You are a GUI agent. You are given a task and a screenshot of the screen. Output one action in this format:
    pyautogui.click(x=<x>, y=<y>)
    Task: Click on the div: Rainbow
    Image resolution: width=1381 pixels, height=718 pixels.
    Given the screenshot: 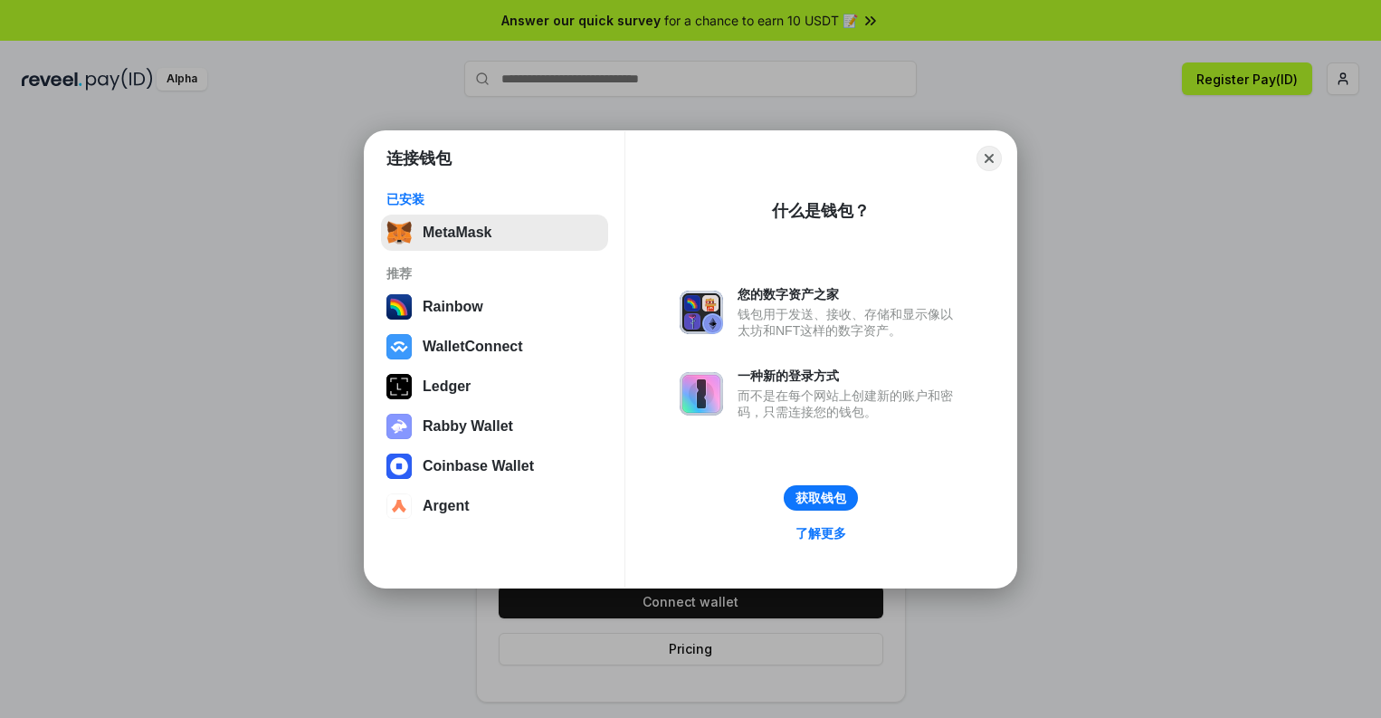 What is the action you would take?
    pyautogui.click(x=452, y=307)
    